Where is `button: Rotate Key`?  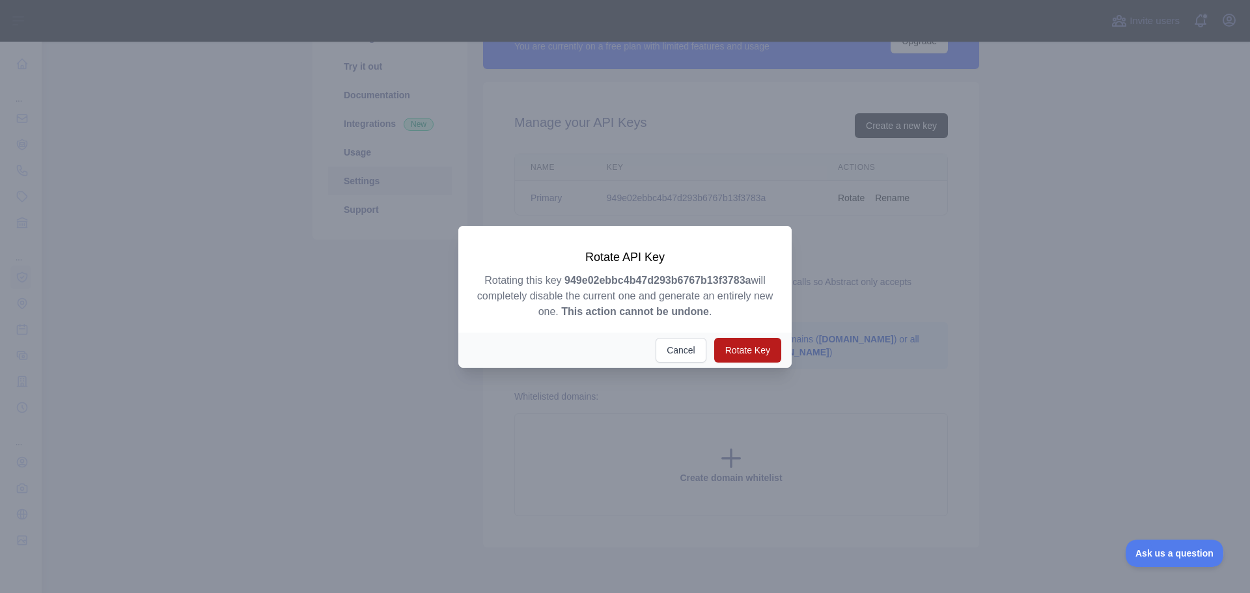 button: Rotate Key is located at coordinates (748, 350).